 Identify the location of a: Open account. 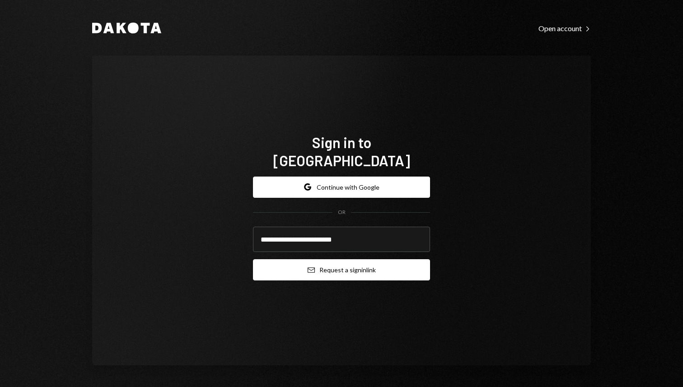
(565, 28).